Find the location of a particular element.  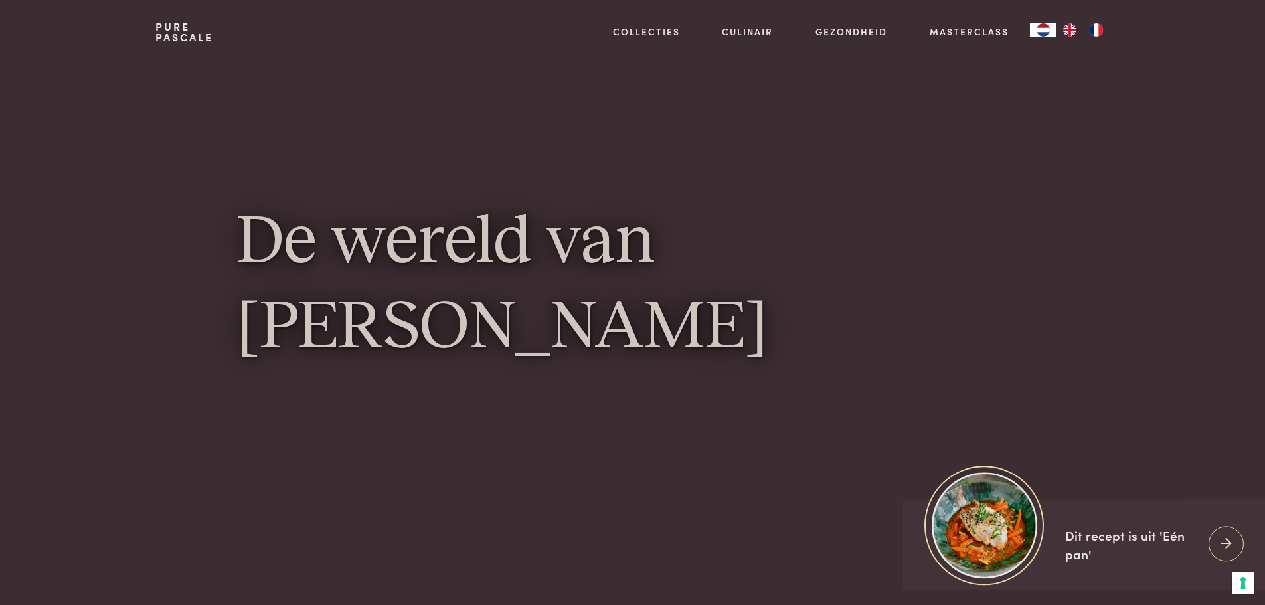

a: NL is located at coordinates (1043, 30).